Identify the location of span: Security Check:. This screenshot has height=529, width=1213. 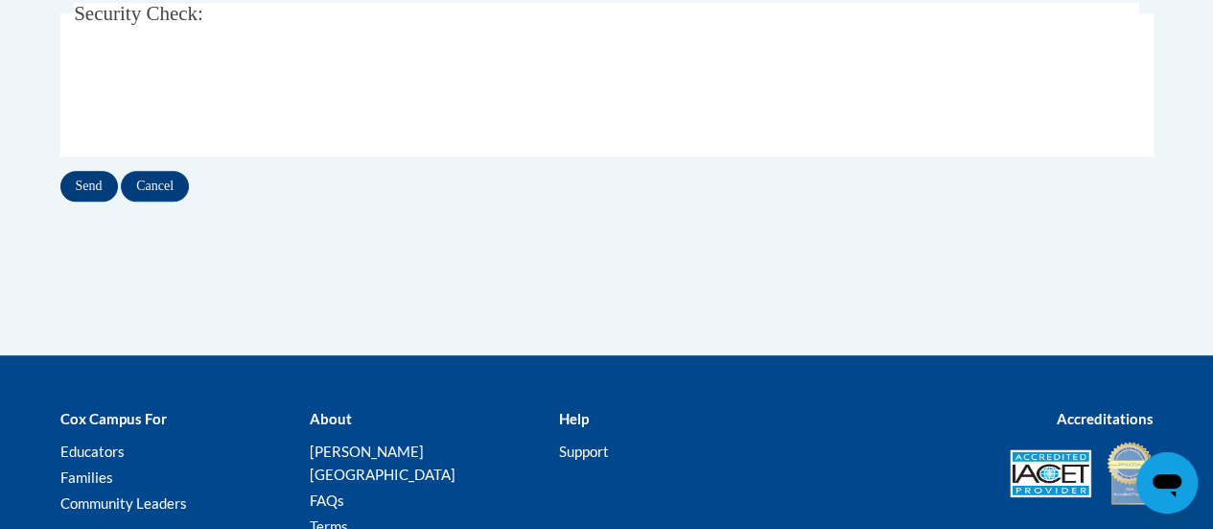
(138, 13).